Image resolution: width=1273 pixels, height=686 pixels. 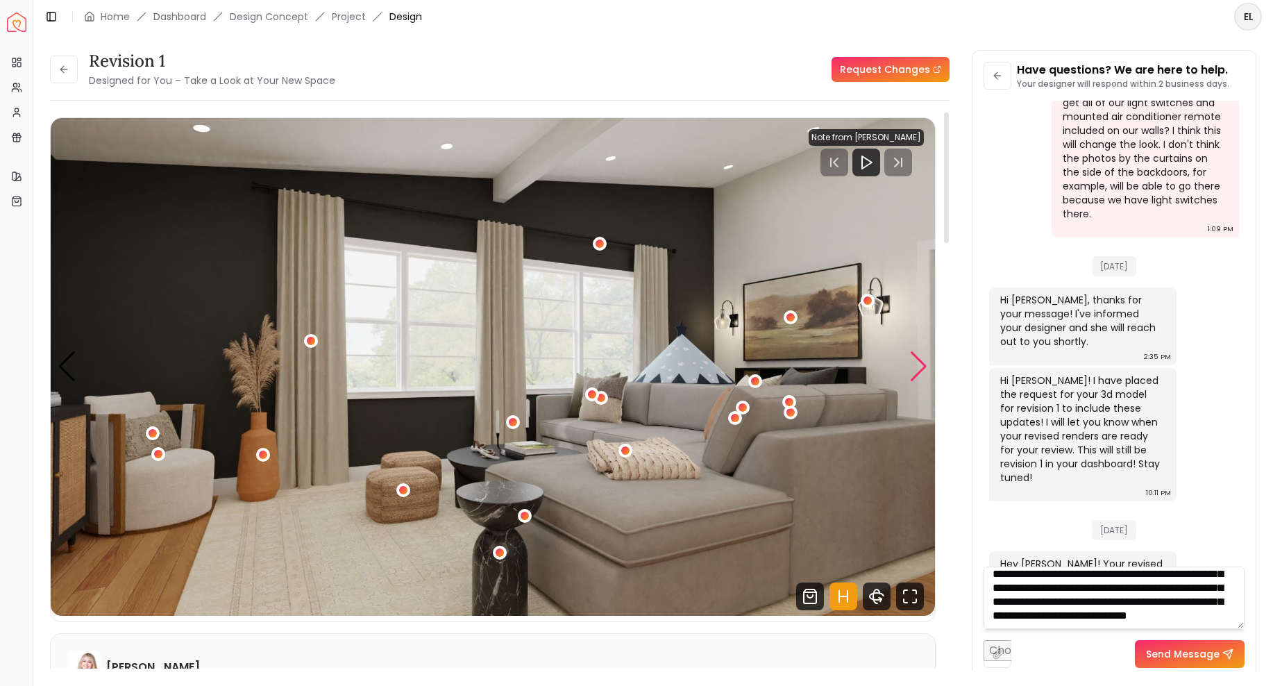 I want to click on span: EL, so click(x=1248, y=17).